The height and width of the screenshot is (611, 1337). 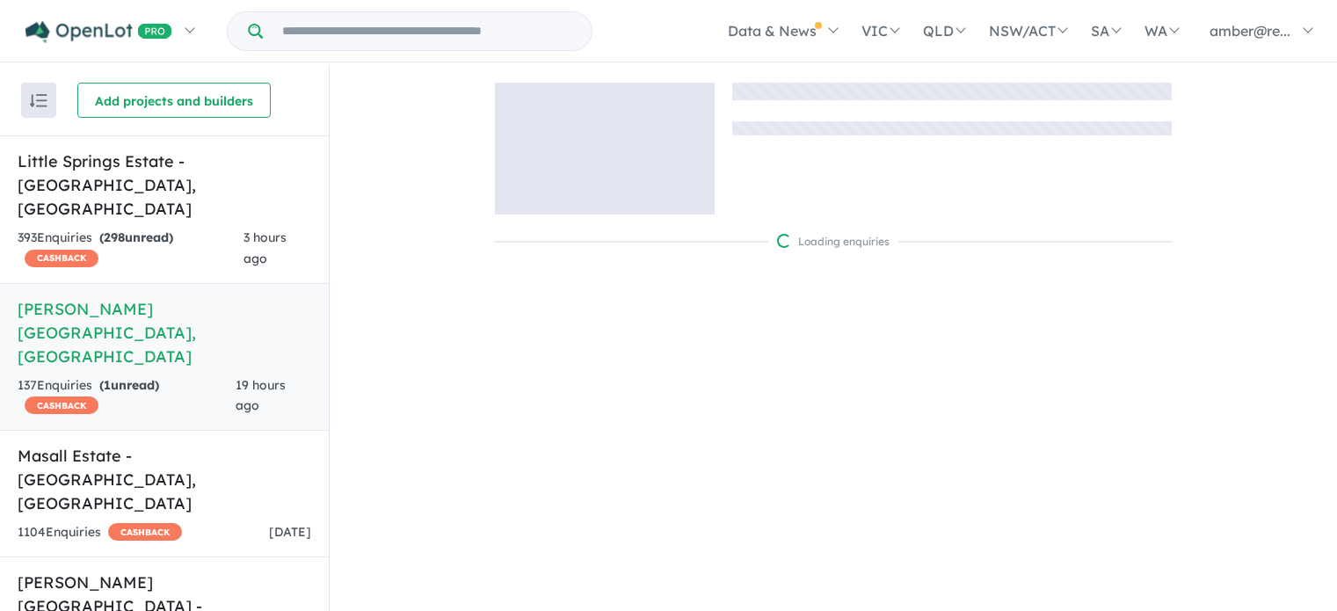 What do you see at coordinates (98, 32) in the screenshot?
I see `img: Openlot PRO Logo White` at bounding box center [98, 32].